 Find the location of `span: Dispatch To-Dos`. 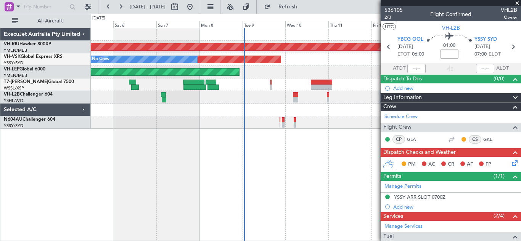

span: Dispatch To-Dos is located at coordinates (402, 79).